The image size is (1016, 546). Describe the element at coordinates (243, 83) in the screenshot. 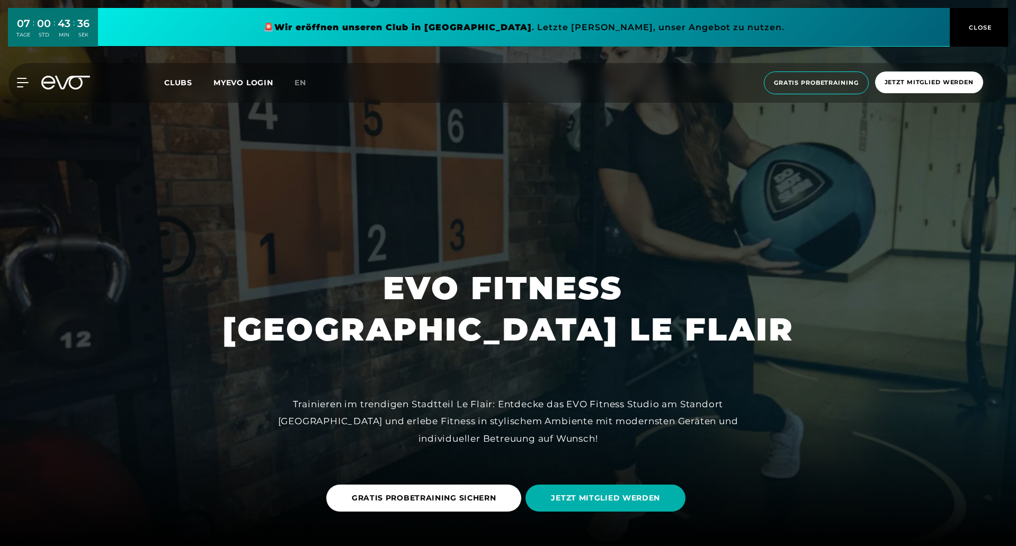

I see `a: MYEVO LOGIN` at that location.